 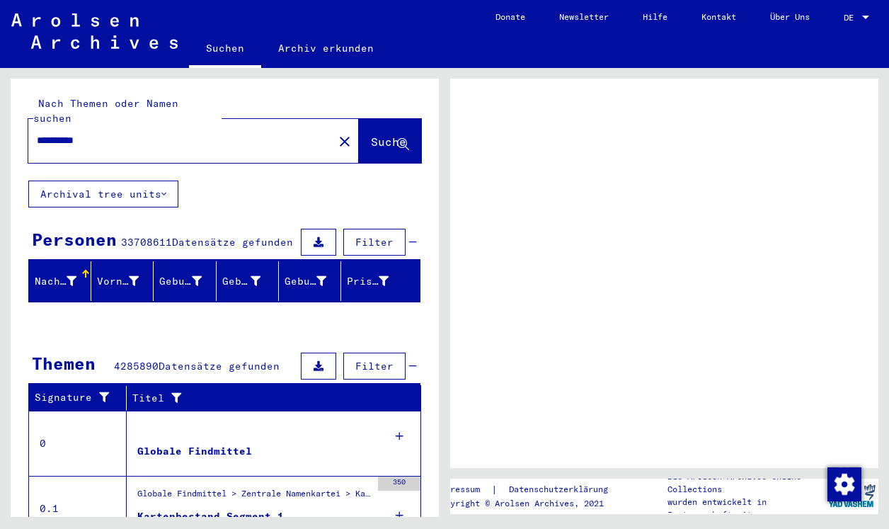 I want to click on span: 33708611, so click(x=147, y=242).